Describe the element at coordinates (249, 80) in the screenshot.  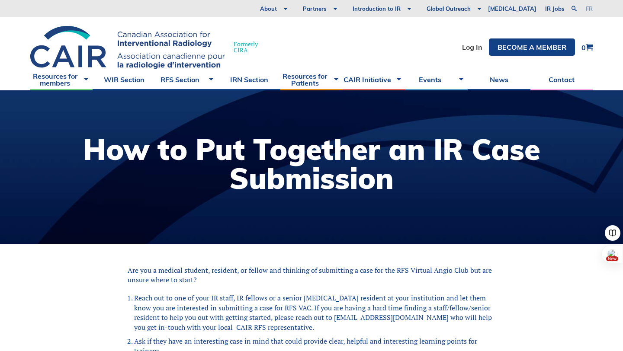
I see `a: IRN Section` at that location.